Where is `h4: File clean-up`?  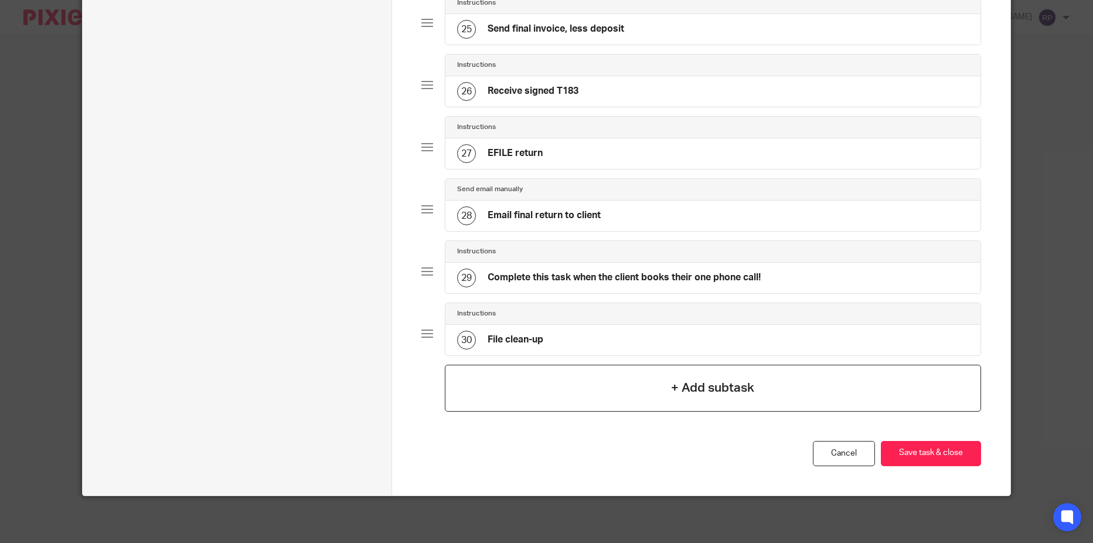 h4: File clean-up is located at coordinates (515, 339).